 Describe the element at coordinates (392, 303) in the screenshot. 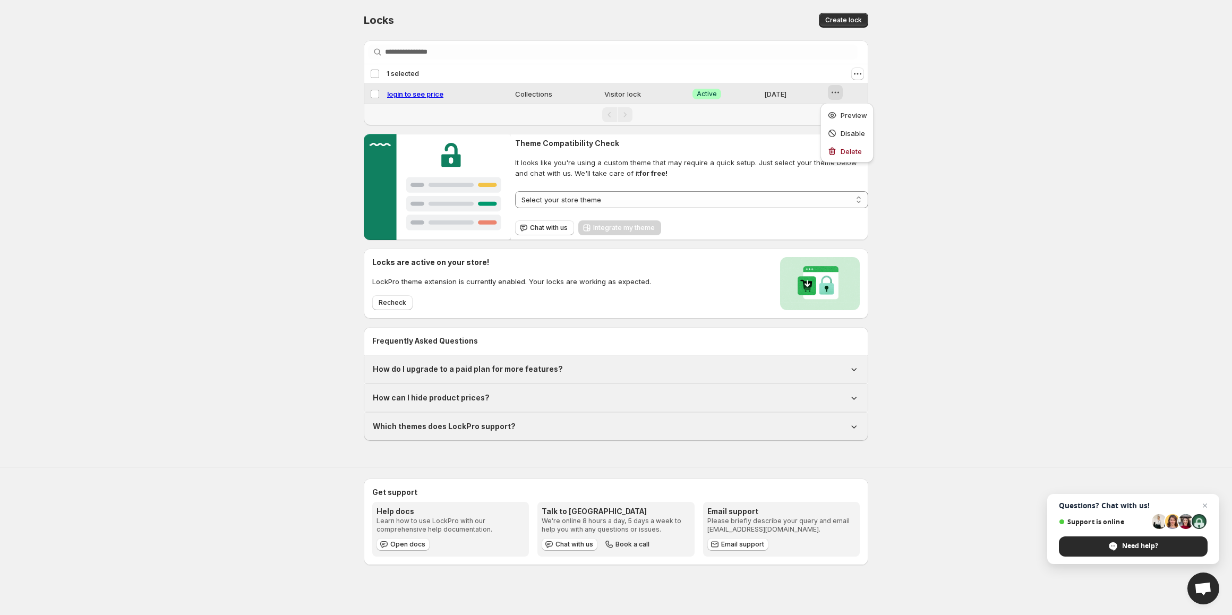

I see `span: Recheck` at that location.